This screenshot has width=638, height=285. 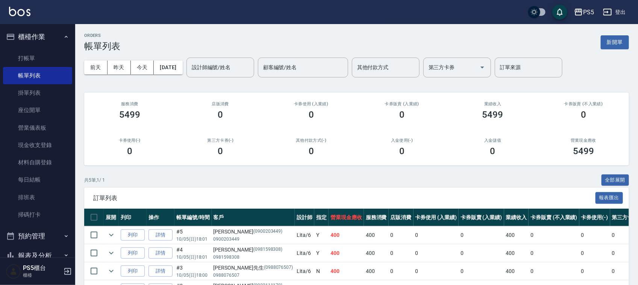 I want to click on td: N, so click(x=321, y=271).